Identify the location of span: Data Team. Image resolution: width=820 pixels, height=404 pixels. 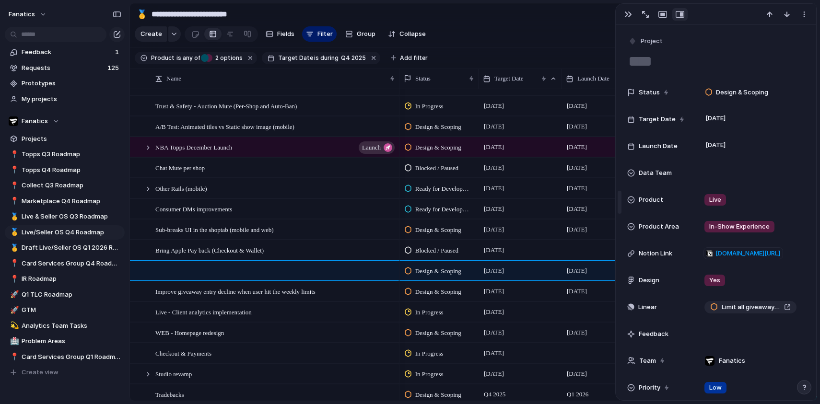
(655, 173).